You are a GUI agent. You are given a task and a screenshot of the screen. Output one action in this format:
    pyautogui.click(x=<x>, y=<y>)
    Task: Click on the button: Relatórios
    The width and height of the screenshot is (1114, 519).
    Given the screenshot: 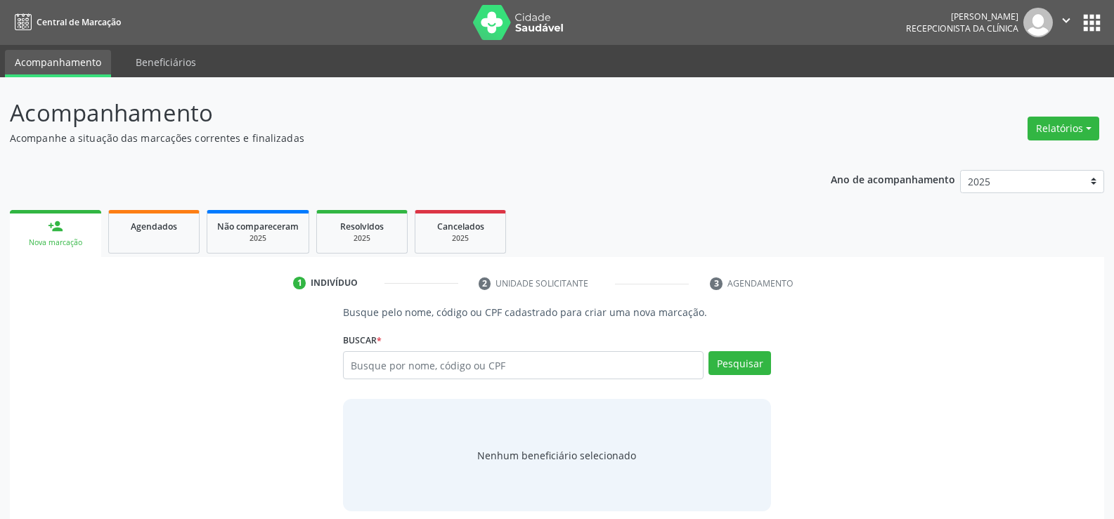 What is the action you would take?
    pyautogui.click(x=1063, y=129)
    